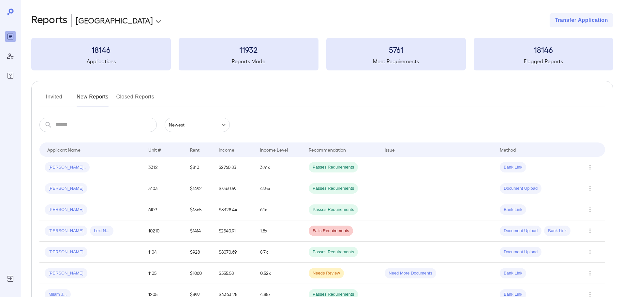  Describe the element at coordinates (135, 99) in the screenshot. I see `button: Closed Reports` at that location.